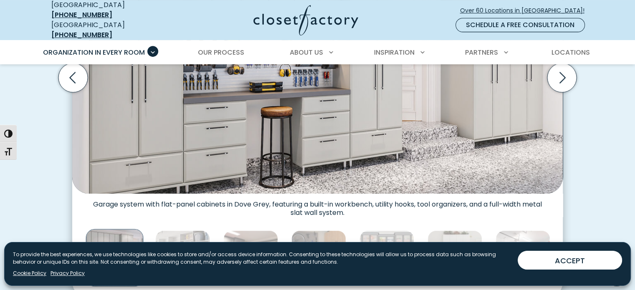 This screenshot has height=290, width=635. What do you see at coordinates (68, 274) in the screenshot?
I see `a: Privacy Policy` at bounding box center [68, 274].